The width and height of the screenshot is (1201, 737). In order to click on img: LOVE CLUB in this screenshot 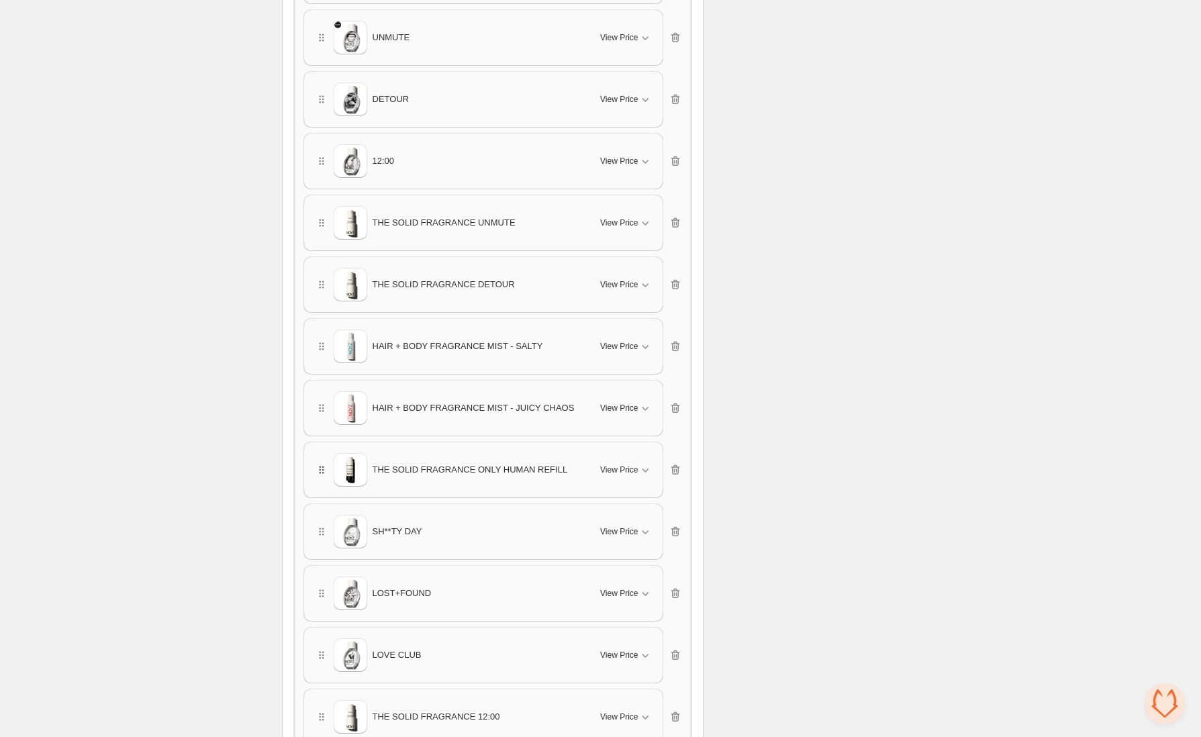, I will do `click(350, 655)`.